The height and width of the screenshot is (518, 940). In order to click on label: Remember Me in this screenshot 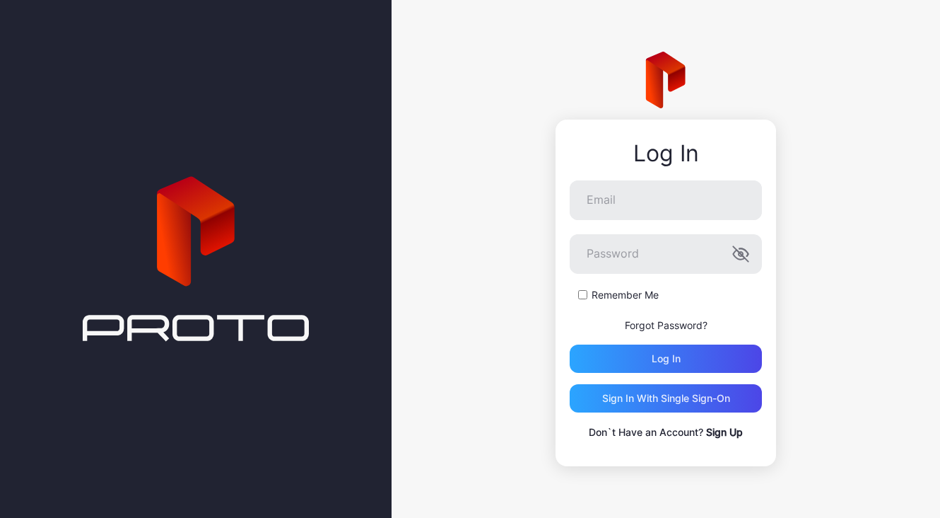, I will do `click(625, 295)`.